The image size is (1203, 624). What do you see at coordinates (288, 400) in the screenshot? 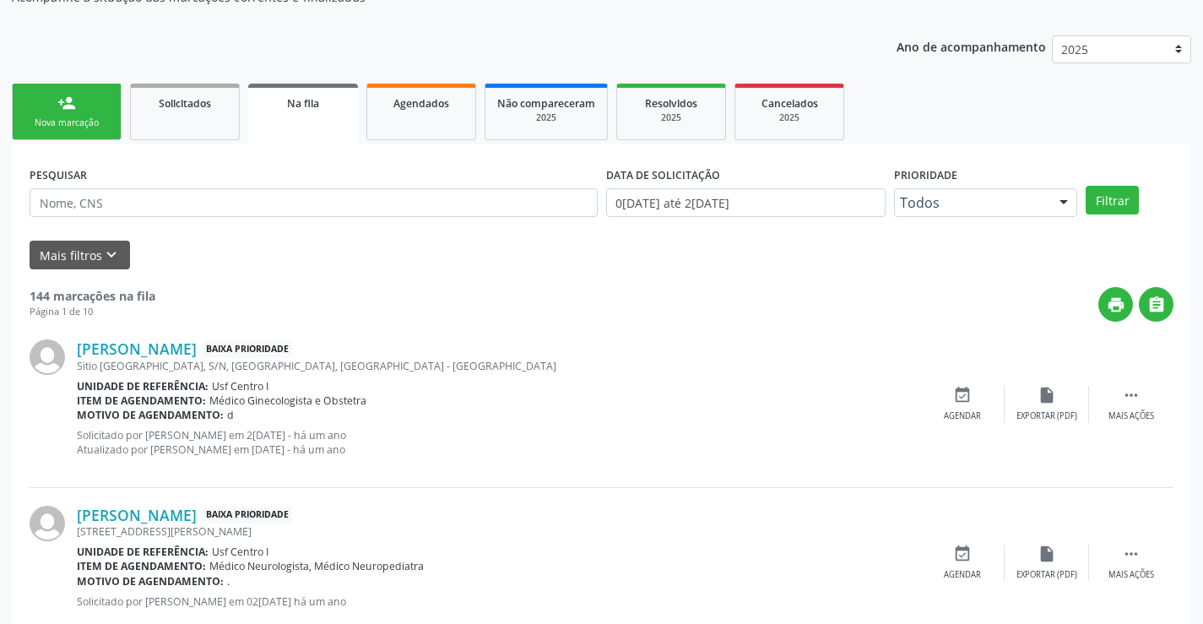
I see `span: Médico Ginecologista e Obstetra` at bounding box center [288, 400].